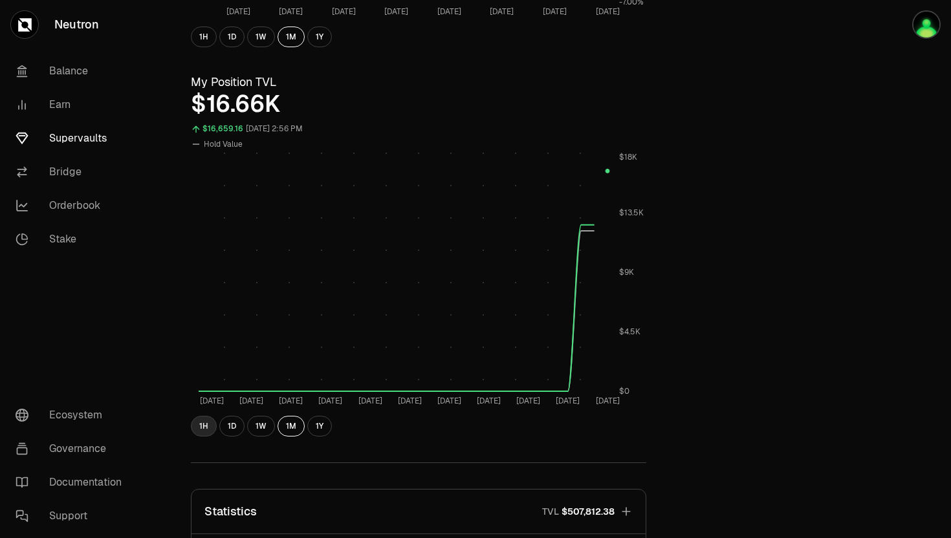 The width and height of the screenshot is (951, 538). What do you see at coordinates (72, 483) in the screenshot?
I see `a: Documentation` at bounding box center [72, 483].